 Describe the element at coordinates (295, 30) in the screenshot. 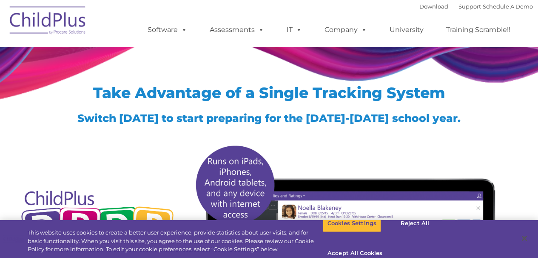

I see `a: IT` at that location.